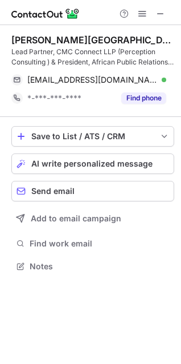 This screenshot has width=181, height=364. What do you see at coordinates (93, 191) in the screenshot?
I see `button: Send email` at bounding box center [93, 191].